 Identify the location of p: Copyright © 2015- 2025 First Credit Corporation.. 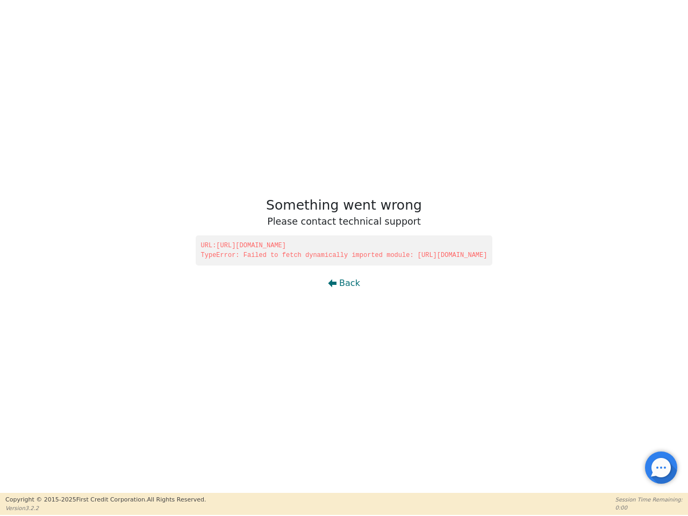
(105, 500).